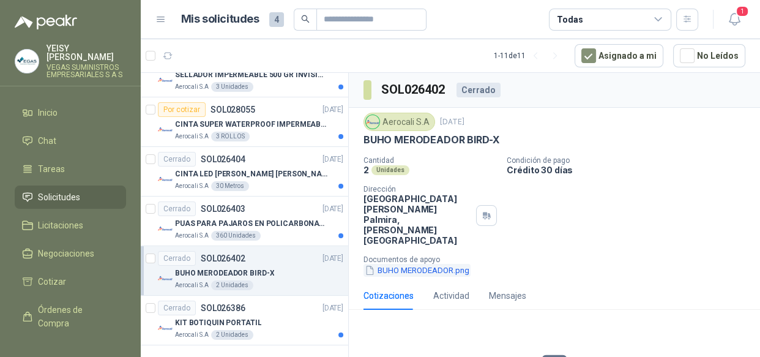  I want to click on a: Negociaciones, so click(70, 253).